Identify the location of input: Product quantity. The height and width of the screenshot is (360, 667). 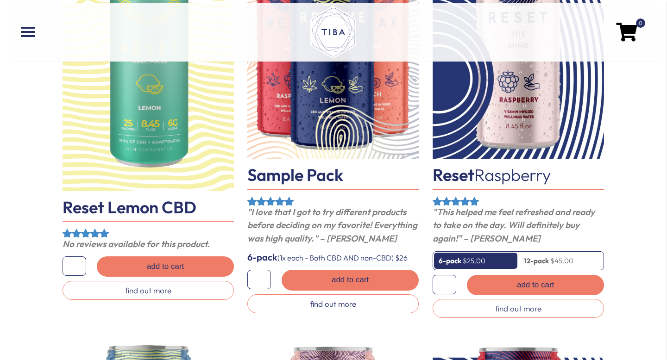
(444, 285).